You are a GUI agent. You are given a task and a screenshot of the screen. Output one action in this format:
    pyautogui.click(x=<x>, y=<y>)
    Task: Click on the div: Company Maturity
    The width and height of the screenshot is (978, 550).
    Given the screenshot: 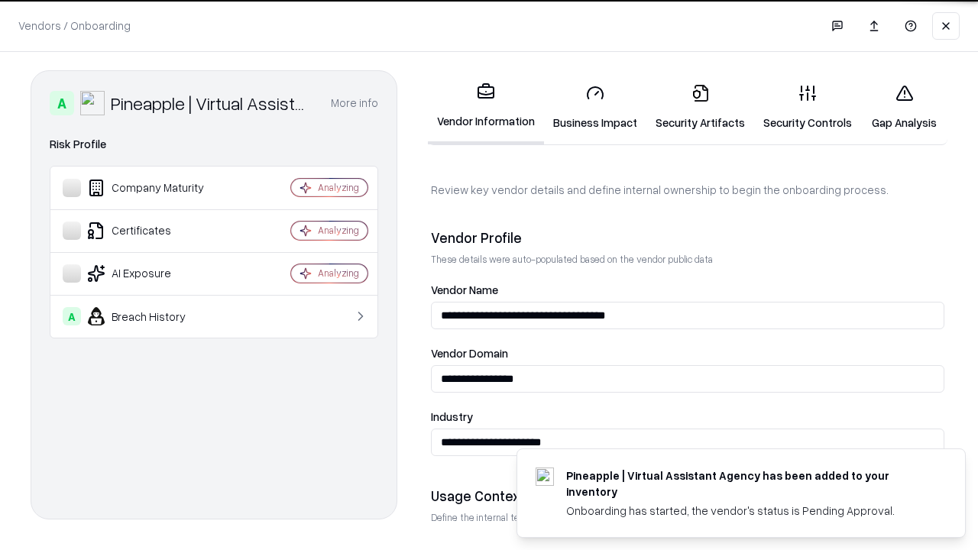 What is the action you would take?
    pyautogui.click(x=154, y=188)
    